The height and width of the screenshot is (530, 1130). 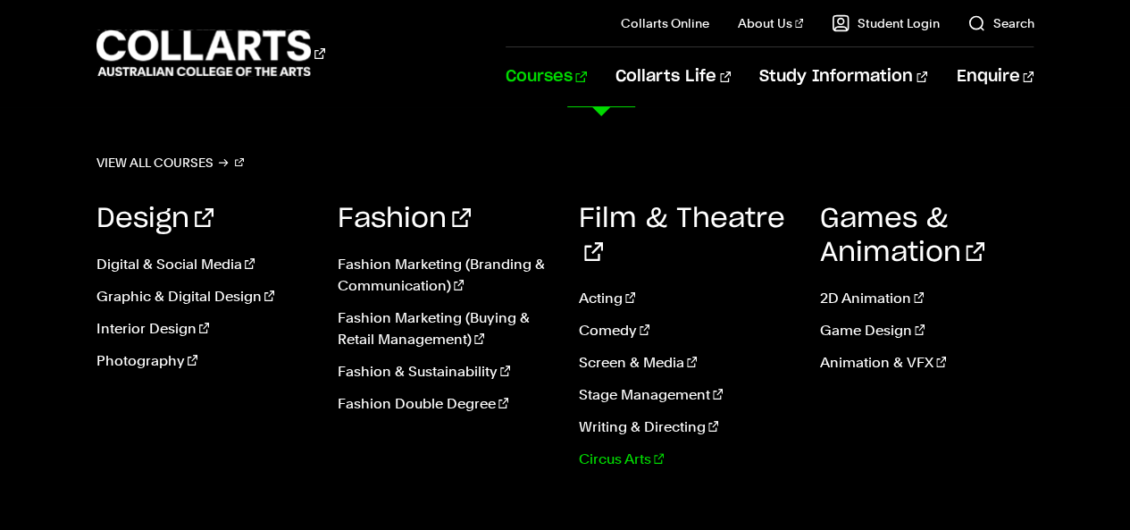 I want to click on a: Circus Arts, so click(x=686, y=459).